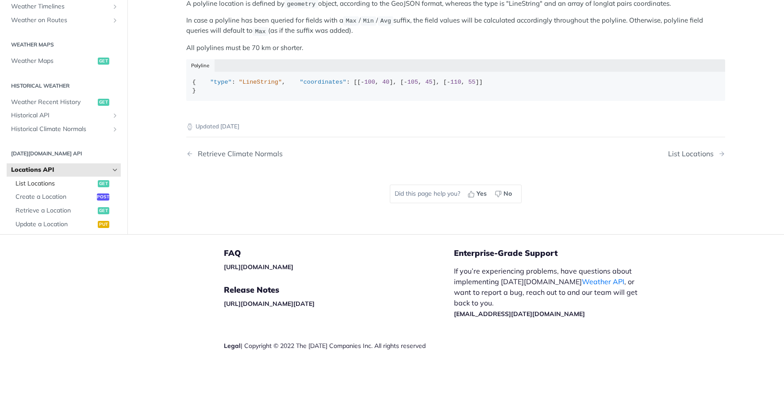 Image resolution: width=784 pixels, height=394 pixels. I want to click on span: Weather Maps, so click(53, 61).